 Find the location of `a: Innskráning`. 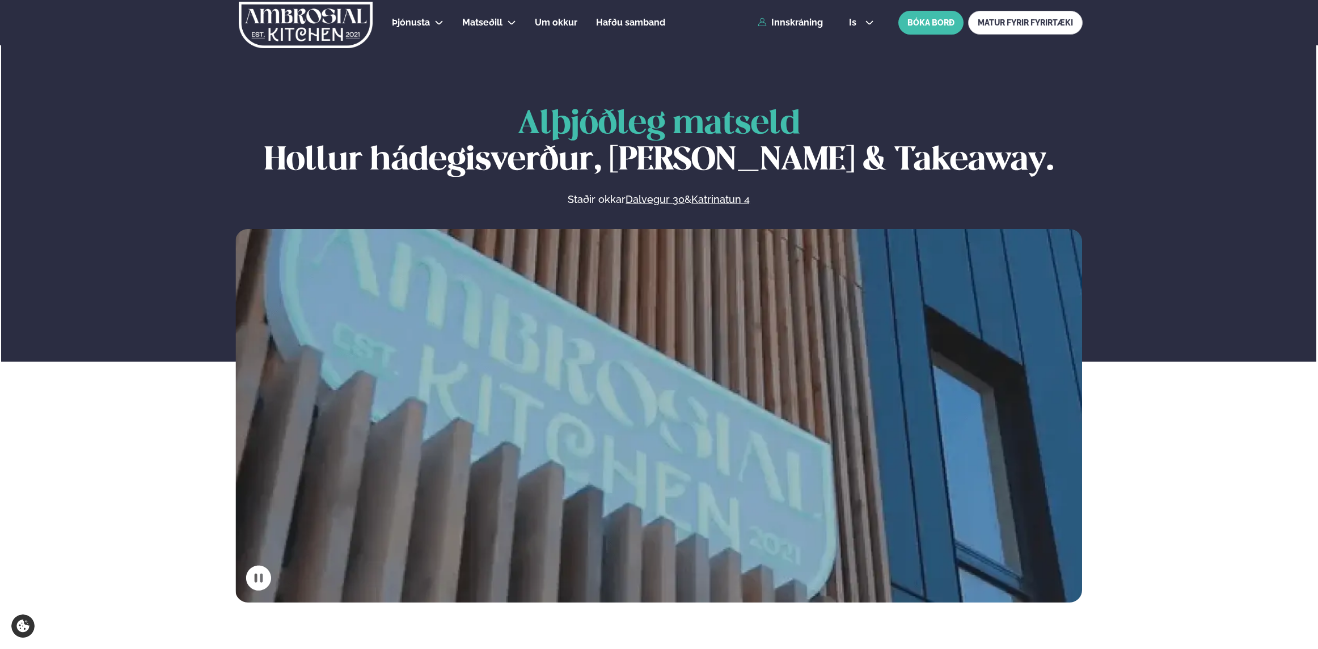

a: Innskráning is located at coordinates (790, 23).